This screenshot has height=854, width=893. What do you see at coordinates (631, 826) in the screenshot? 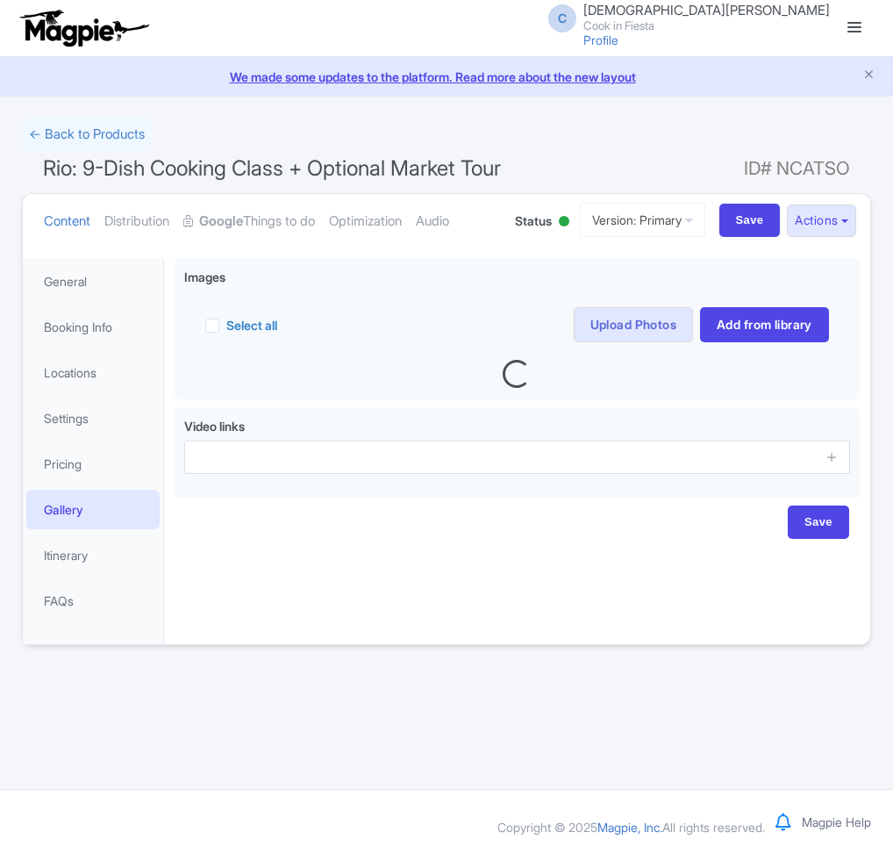
I see `div: Copyright © 2025 All rights reserved.` at bounding box center [631, 826].